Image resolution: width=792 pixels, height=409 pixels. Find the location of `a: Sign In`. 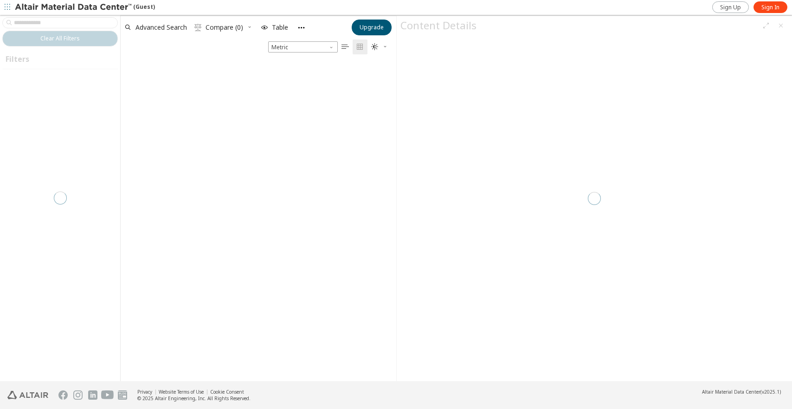

a: Sign In is located at coordinates (771, 7).